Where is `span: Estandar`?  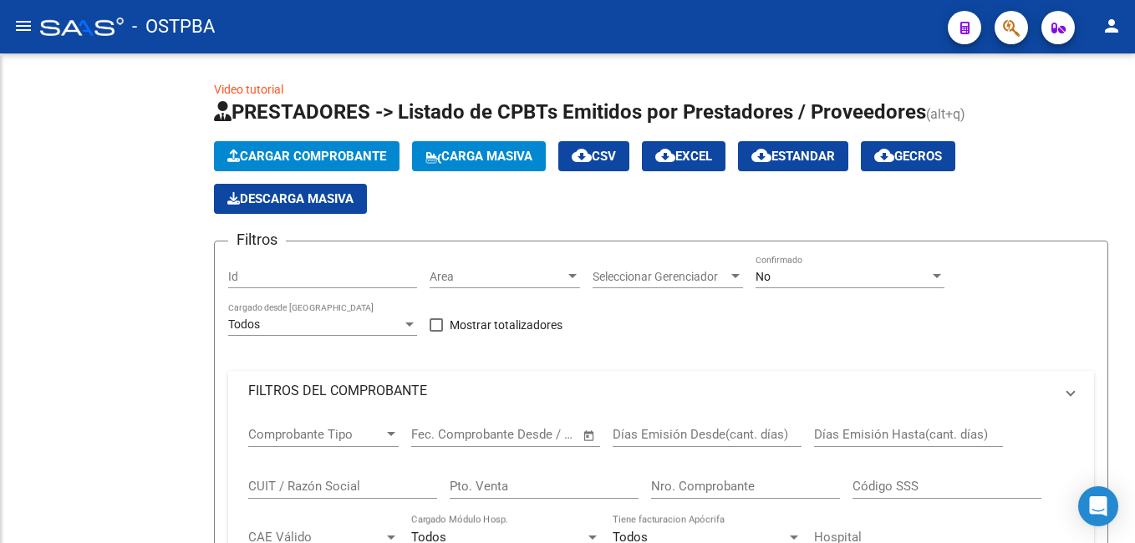
span: Estandar is located at coordinates (793, 156).